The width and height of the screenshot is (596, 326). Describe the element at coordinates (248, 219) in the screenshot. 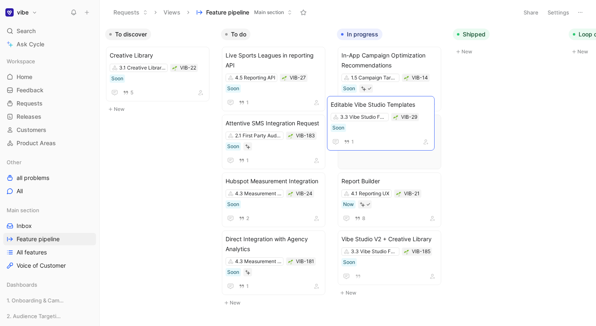

I see `span: 2` at that location.